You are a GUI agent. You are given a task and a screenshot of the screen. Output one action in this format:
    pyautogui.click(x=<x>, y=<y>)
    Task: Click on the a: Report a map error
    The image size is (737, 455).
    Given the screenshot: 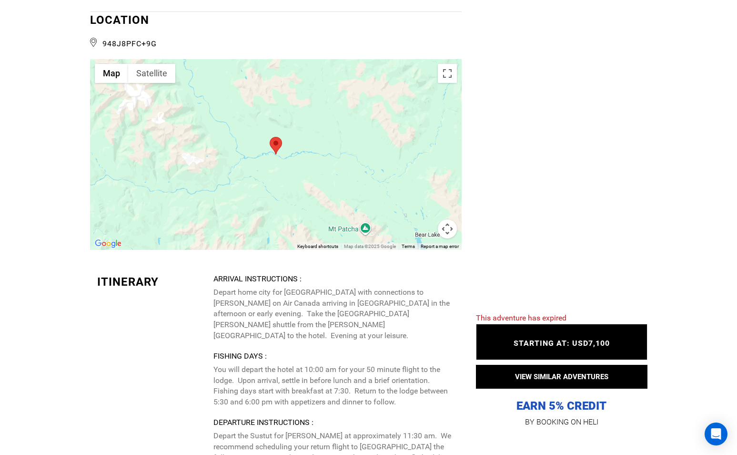 What is the action you would take?
    pyautogui.click(x=440, y=246)
    